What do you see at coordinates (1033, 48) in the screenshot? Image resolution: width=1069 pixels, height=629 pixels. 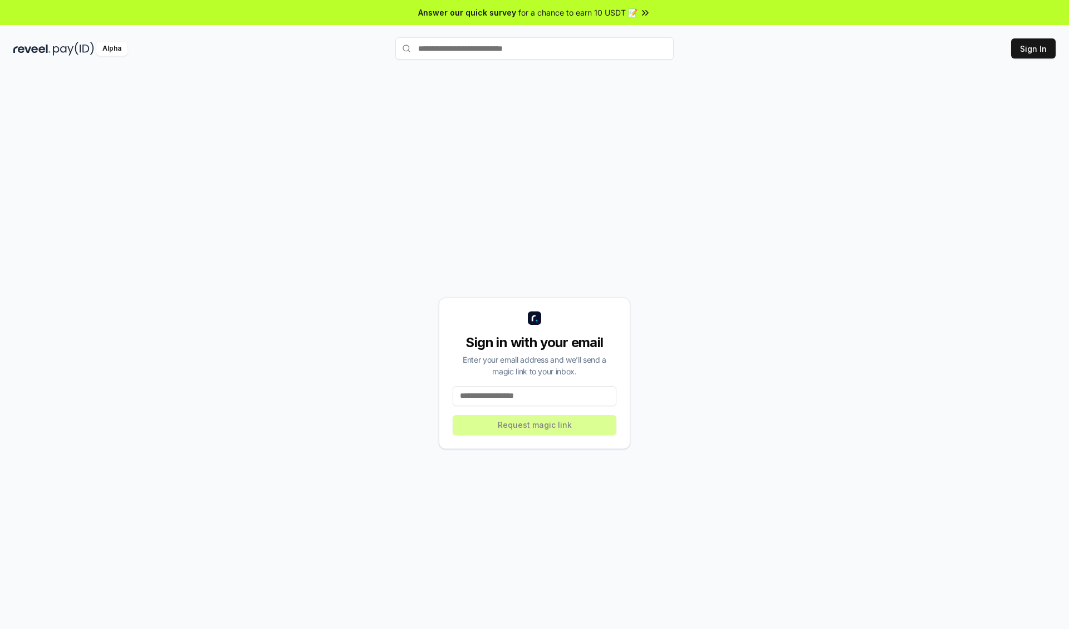 I see `button: Sign In` at bounding box center [1033, 48].